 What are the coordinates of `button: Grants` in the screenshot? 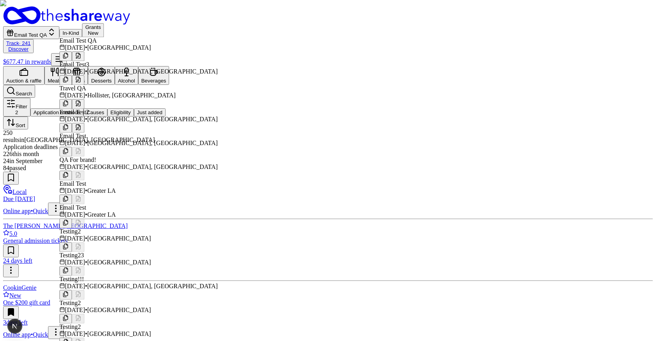 It's located at (93, 30).